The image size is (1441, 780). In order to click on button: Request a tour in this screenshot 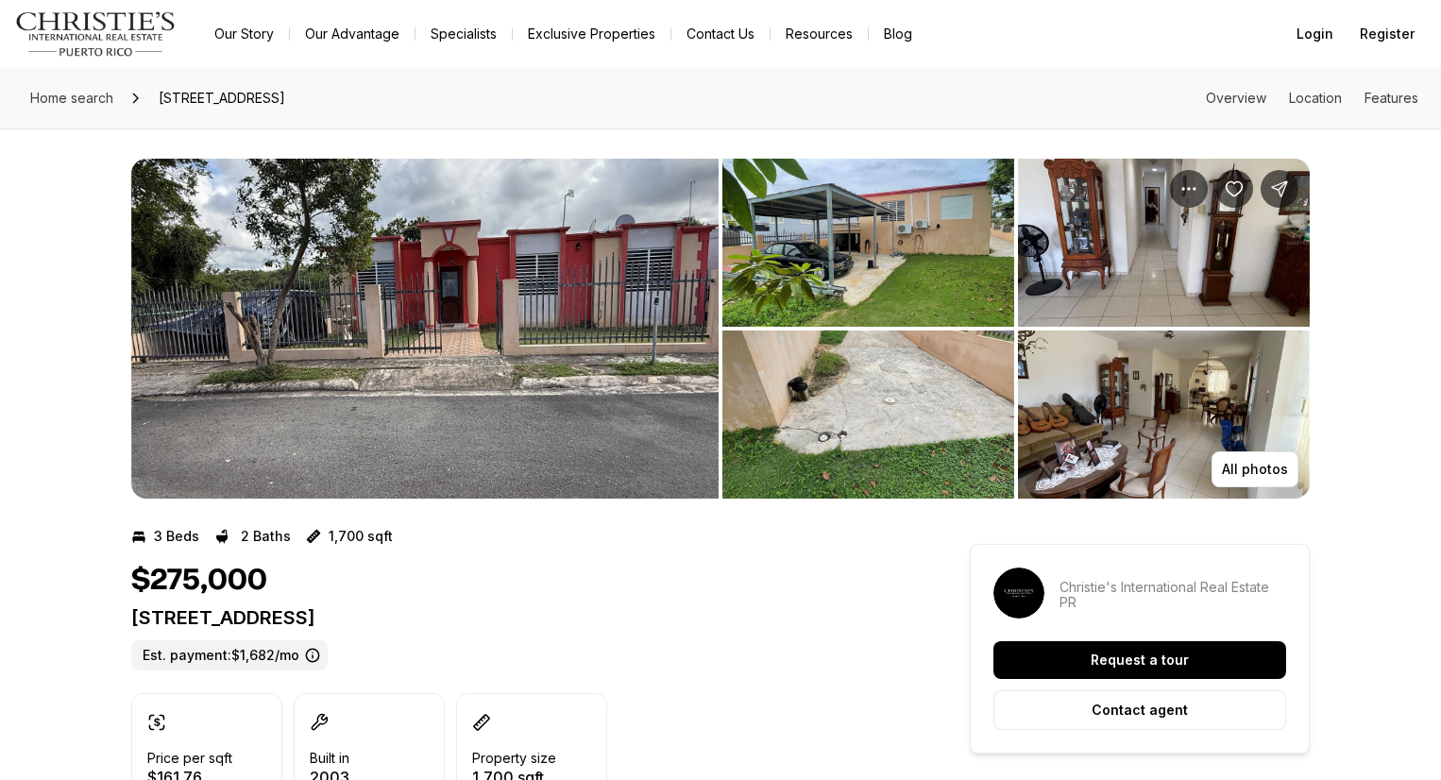, I will do `click(1140, 660)`.